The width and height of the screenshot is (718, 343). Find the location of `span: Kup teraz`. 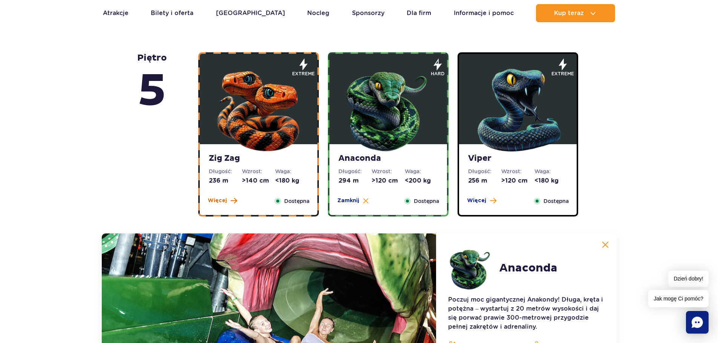

span: Kup teraz is located at coordinates (569, 13).